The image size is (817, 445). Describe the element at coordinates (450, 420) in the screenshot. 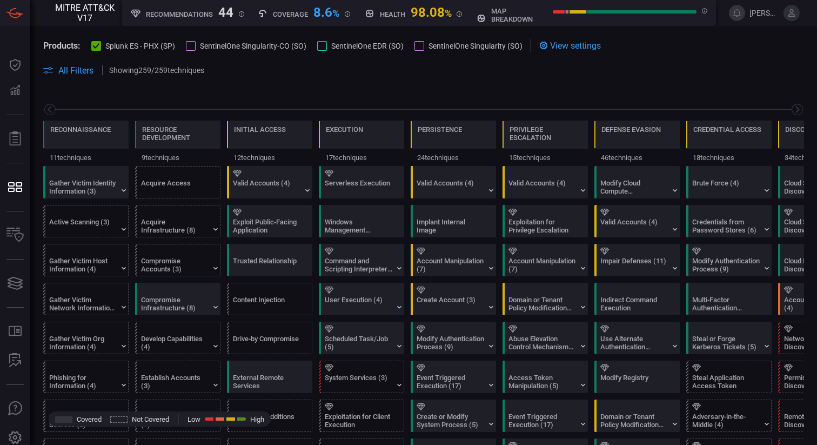

I see `div: Create or Modify System Process (5)` at that location.